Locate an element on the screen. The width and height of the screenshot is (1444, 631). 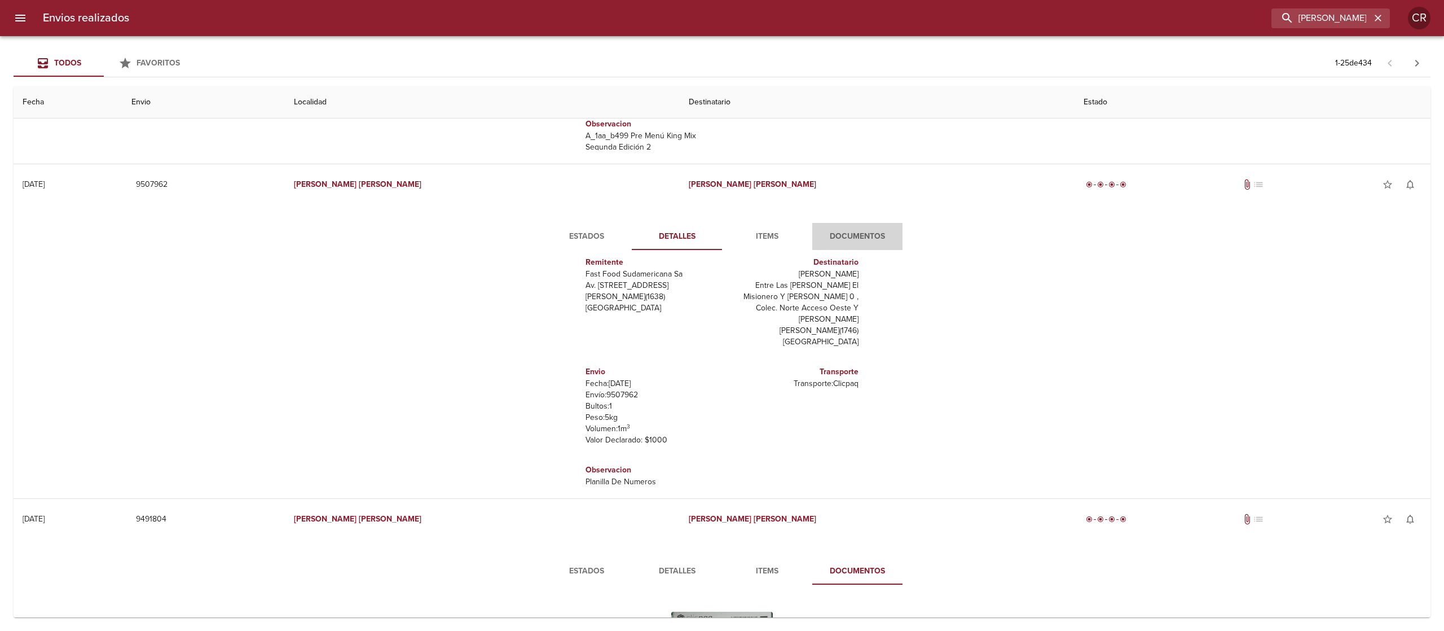
p: Bultos: 1 is located at coordinates (651, 406).